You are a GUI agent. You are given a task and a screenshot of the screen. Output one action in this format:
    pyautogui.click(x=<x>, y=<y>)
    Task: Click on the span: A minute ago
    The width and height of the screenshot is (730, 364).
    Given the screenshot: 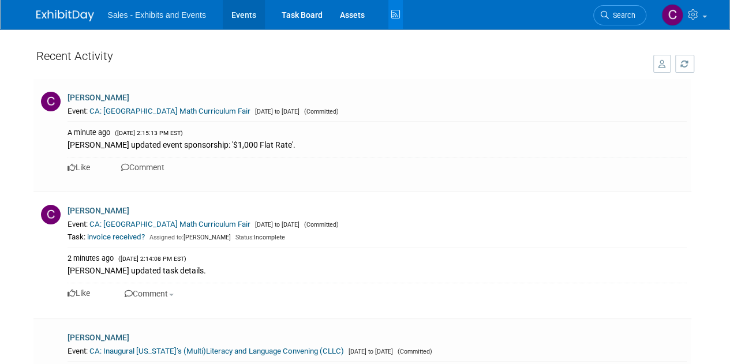 What is the action you would take?
    pyautogui.click(x=89, y=132)
    